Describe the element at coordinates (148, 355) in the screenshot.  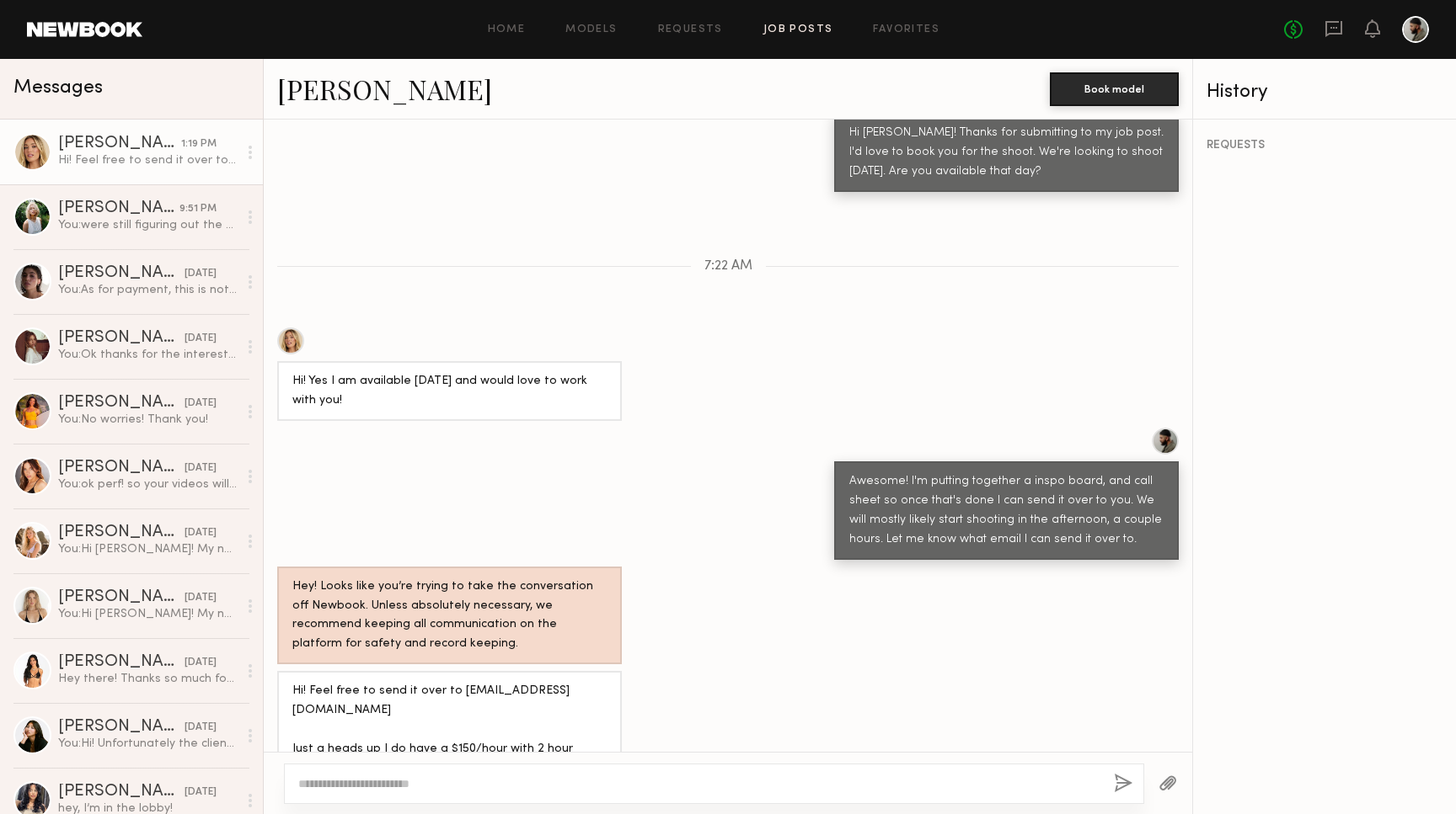
I see `div: You: Ok thanks for the interest! So this is not your usual pay system. Instead of a flat rate, we...` at that location.